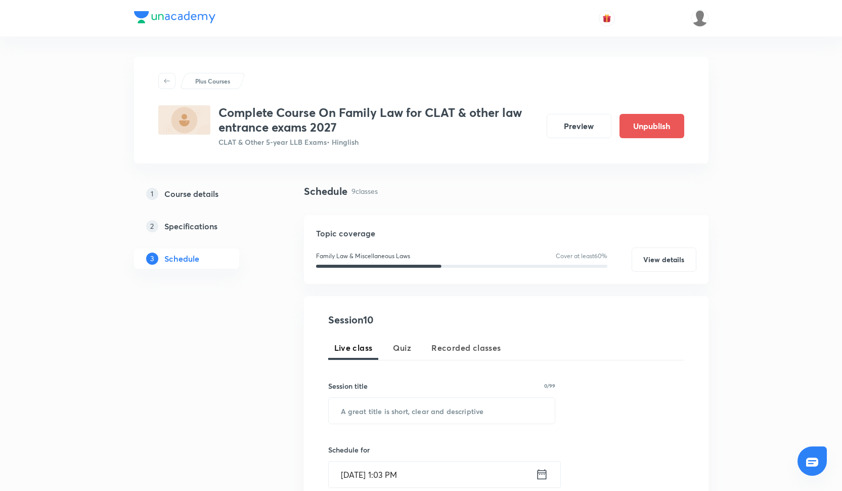 This screenshot has height=491, width=842. What do you see at coordinates (348, 385) in the screenshot?
I see `h6: Session title` at bounding box center [348, 385].